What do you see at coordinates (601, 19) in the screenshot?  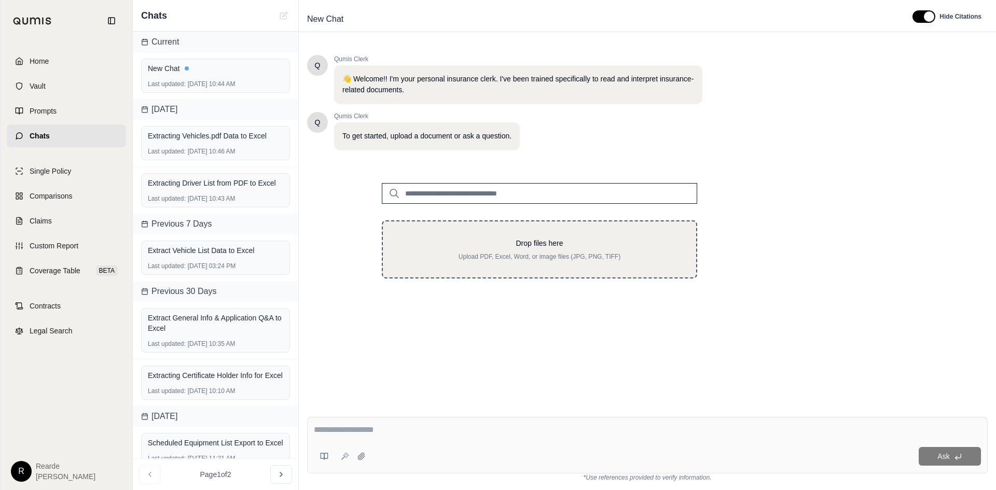 I see `div: Edit Title` at bounding box center [601, 19].